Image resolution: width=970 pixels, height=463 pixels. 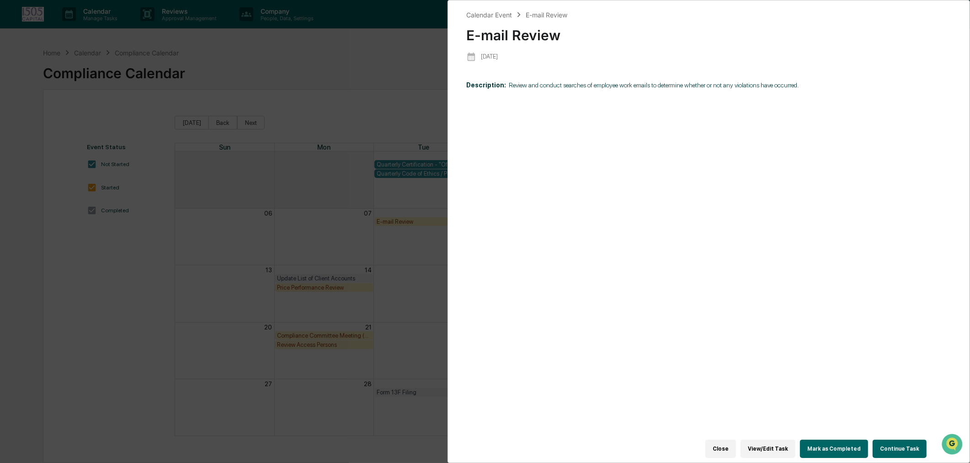 What do you see at coordinates (94, 192) in the screenshot?
I see `span: Attestations` at bounding box center [94, 192].